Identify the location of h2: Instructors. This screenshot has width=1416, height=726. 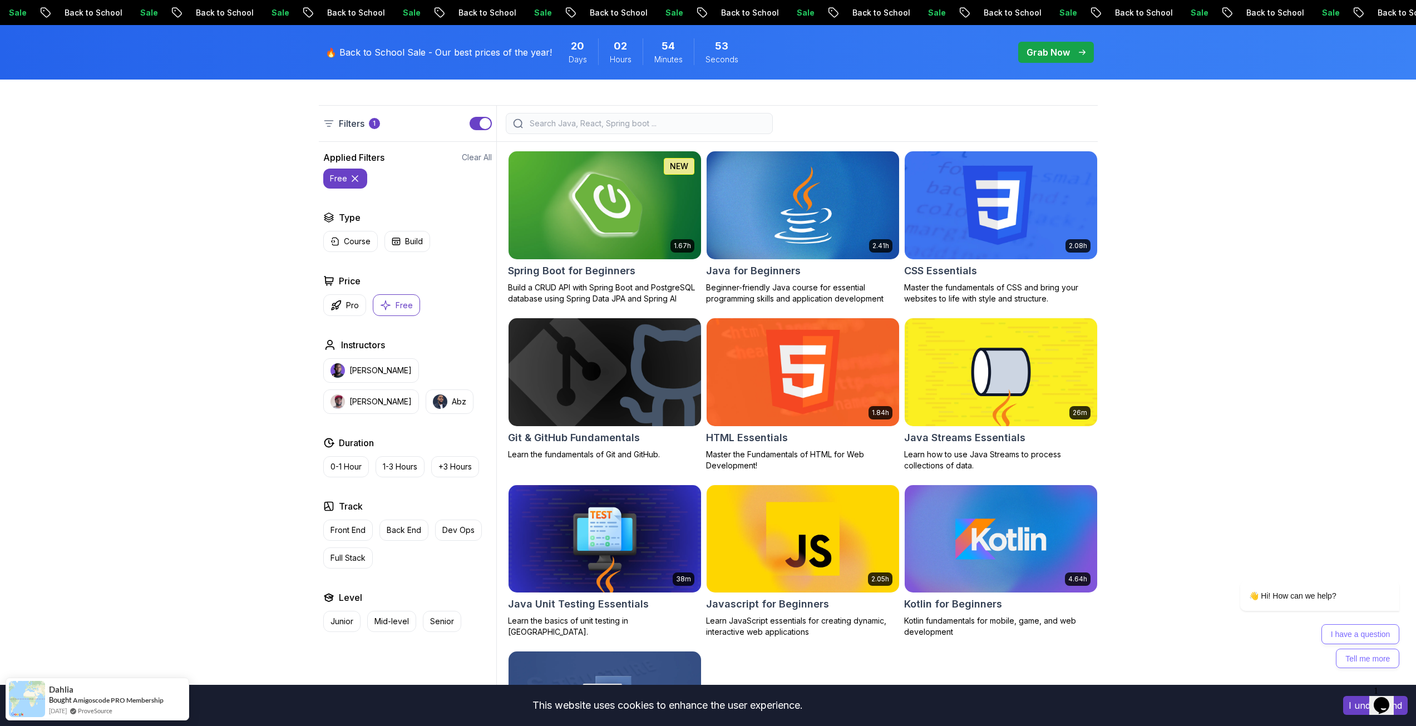
(363, 345).